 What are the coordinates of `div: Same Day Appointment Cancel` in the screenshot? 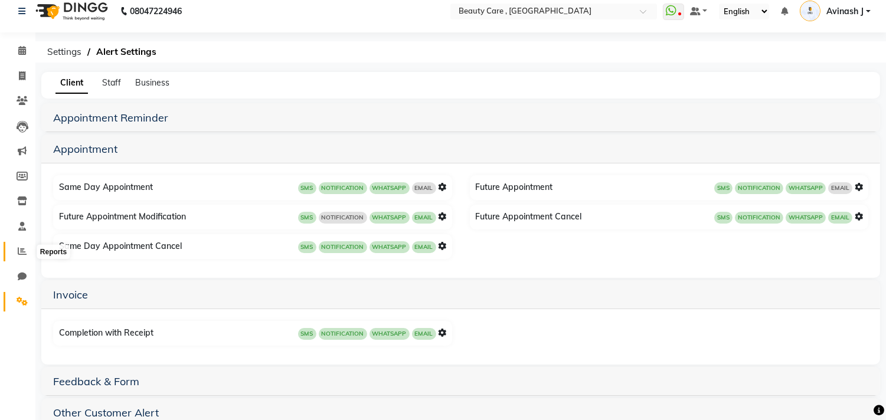 It's located at (254, 247).